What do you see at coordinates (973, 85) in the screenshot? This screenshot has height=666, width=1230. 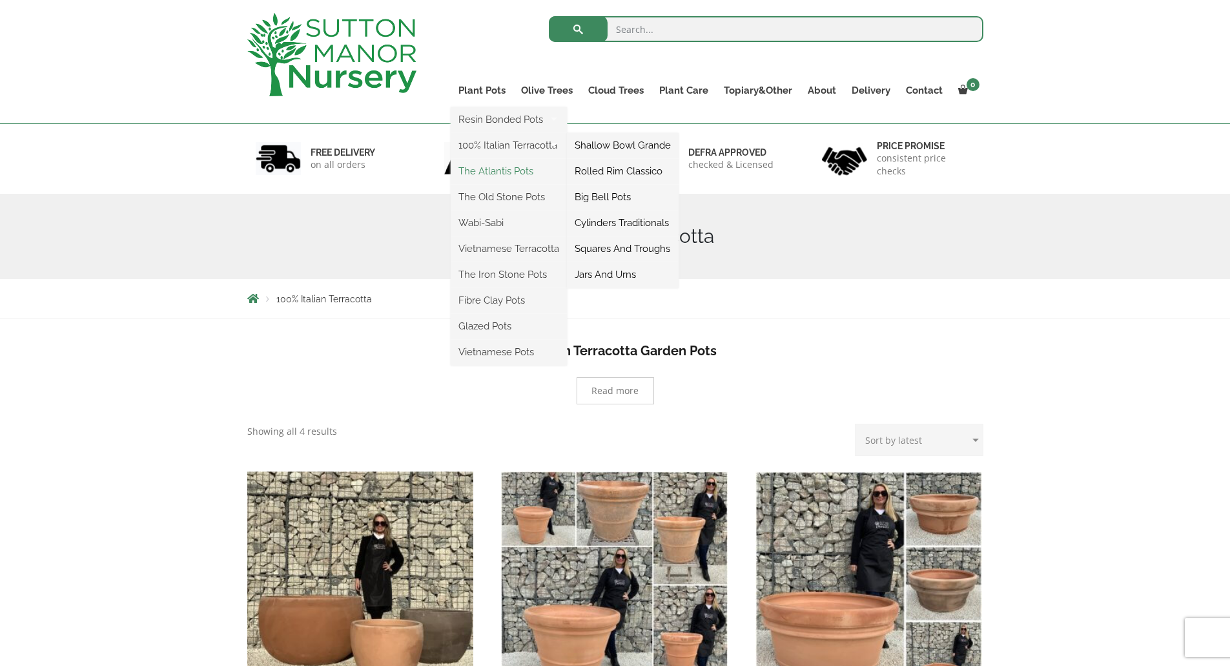 I see `span: 0` at bounding box center [973, 85].